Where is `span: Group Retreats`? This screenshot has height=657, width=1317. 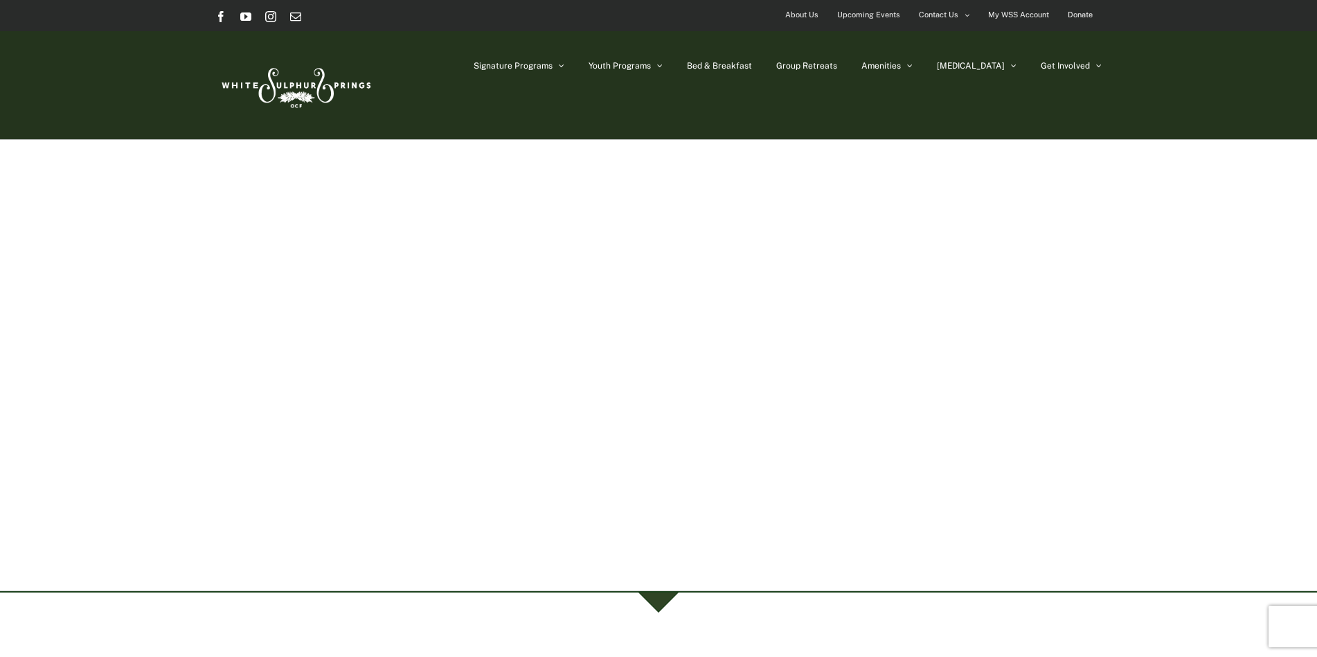 span: Group Retreats is located at coordinates (807, 66).